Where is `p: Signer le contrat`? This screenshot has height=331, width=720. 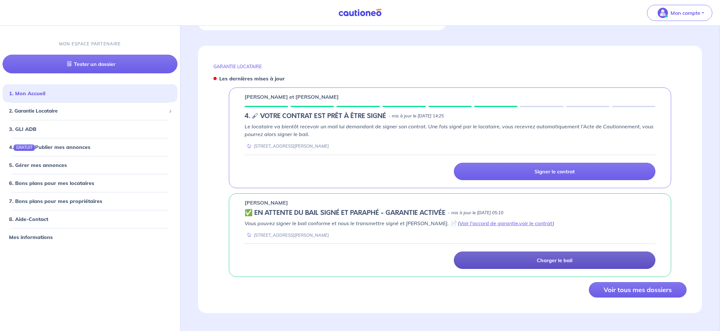
p: Signer le contrat is located at coordinates (555, 171).